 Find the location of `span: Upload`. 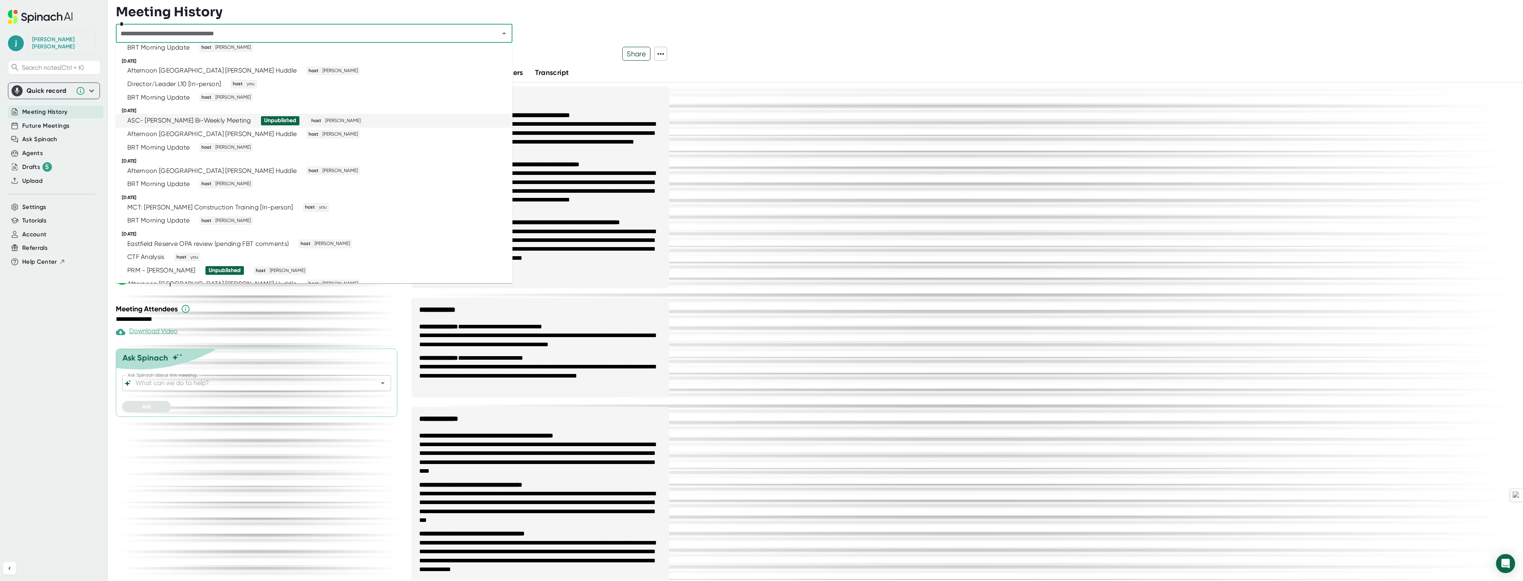

span: Upload is located at coordinates (32, 181).